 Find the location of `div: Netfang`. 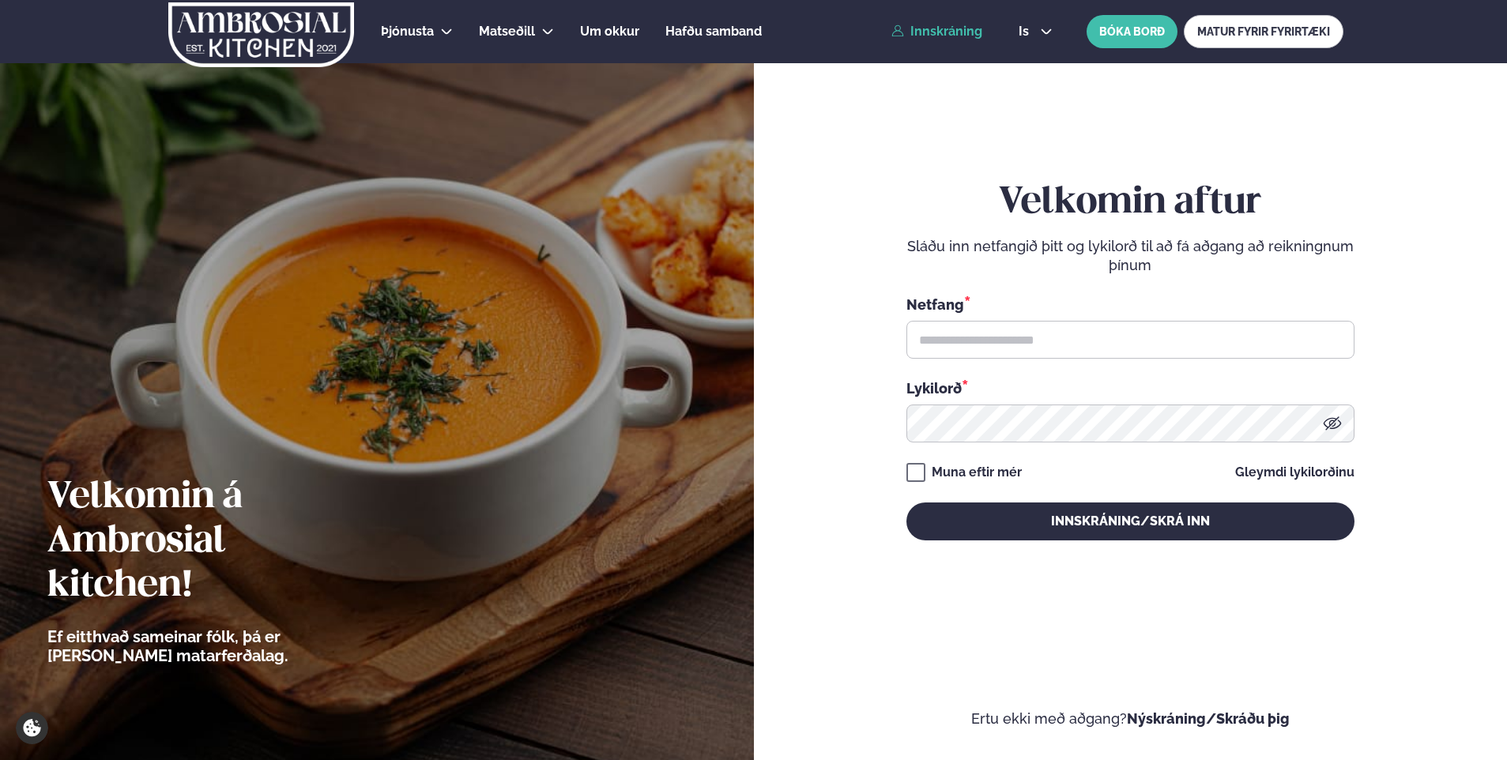

div: Netfang is located at coordinates (1130, 304).